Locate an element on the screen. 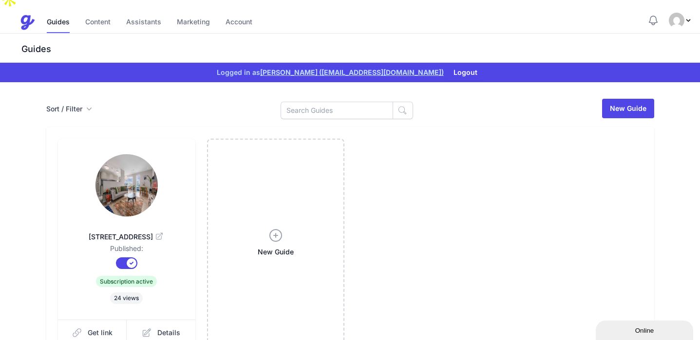  a: Account is located at coordinates (239, 22).